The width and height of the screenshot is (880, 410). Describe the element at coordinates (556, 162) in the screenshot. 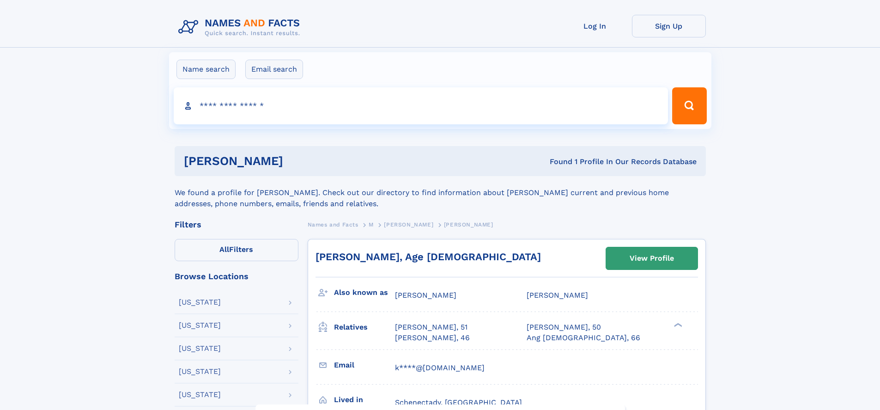

I see `div: Found 1 Profile In Our Records Database` at that location.